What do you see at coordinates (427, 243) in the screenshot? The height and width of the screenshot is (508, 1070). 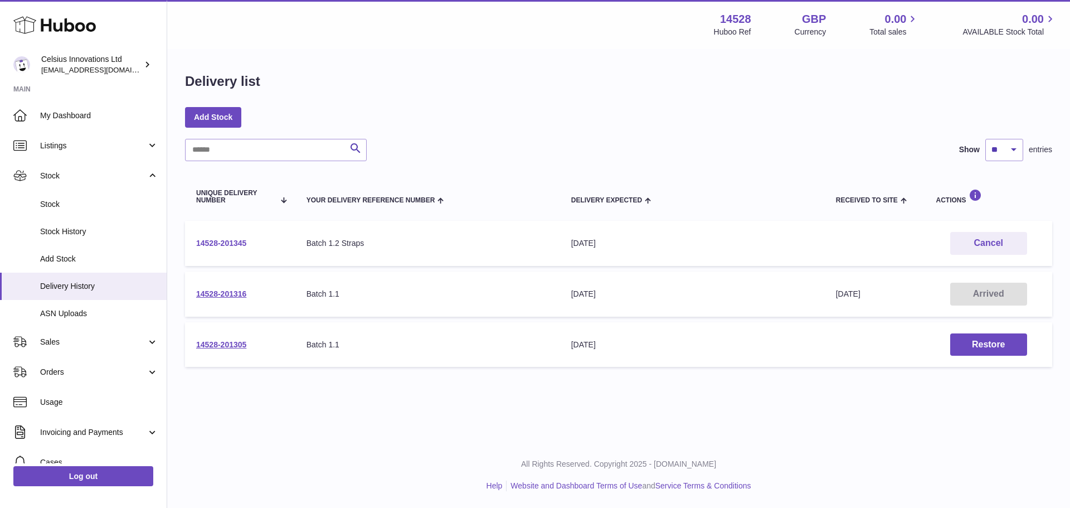 I see `div: Batch 1.2 Straps` at bounding box center [427, 243].